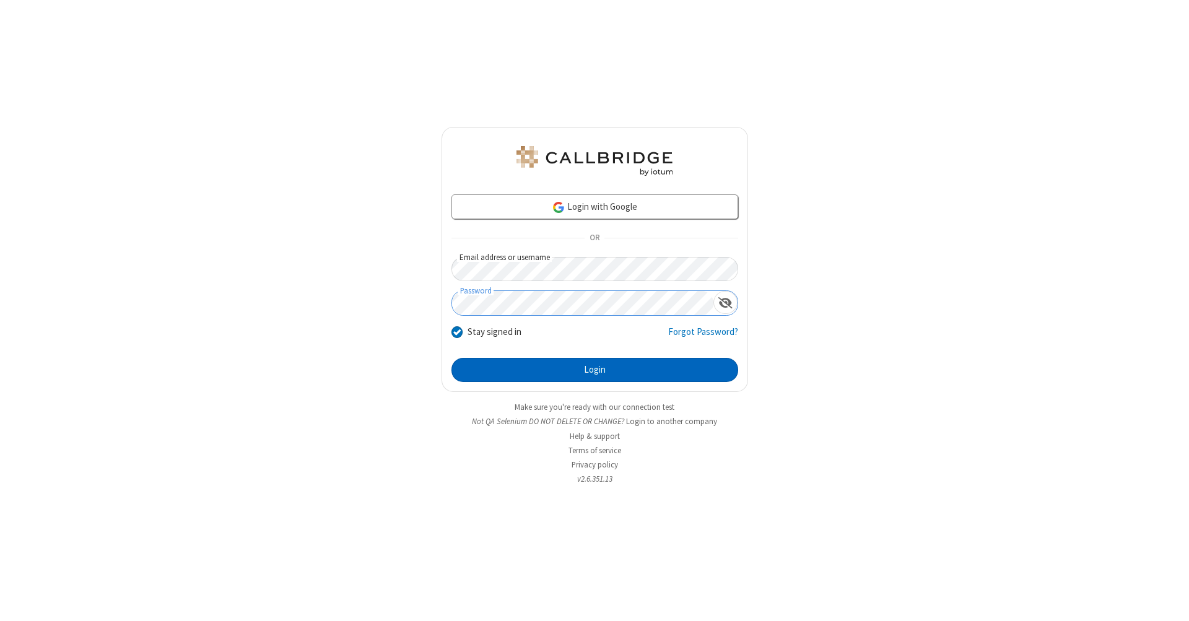 The image size is (1189, 621). What do you see at coordinates (595, 207) in the screenshot?
I see `a: Login with Google` at bounding box center [595, 207].